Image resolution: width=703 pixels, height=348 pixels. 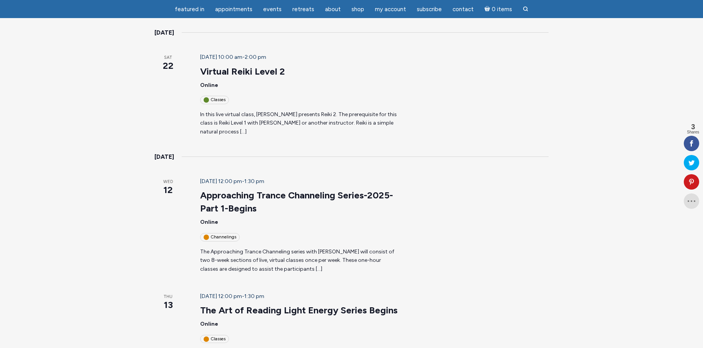 I want to click on a: Cart0 items, so click(x=498, y=9).